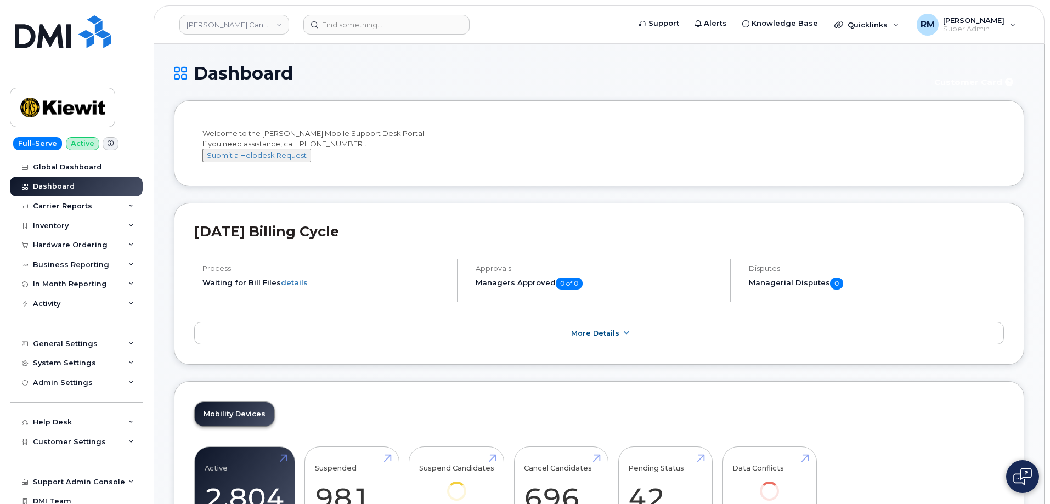 This screenshot has width=1050, height=504. I want to click on a: Submit a Helpdesk Request, so click(257, 155).